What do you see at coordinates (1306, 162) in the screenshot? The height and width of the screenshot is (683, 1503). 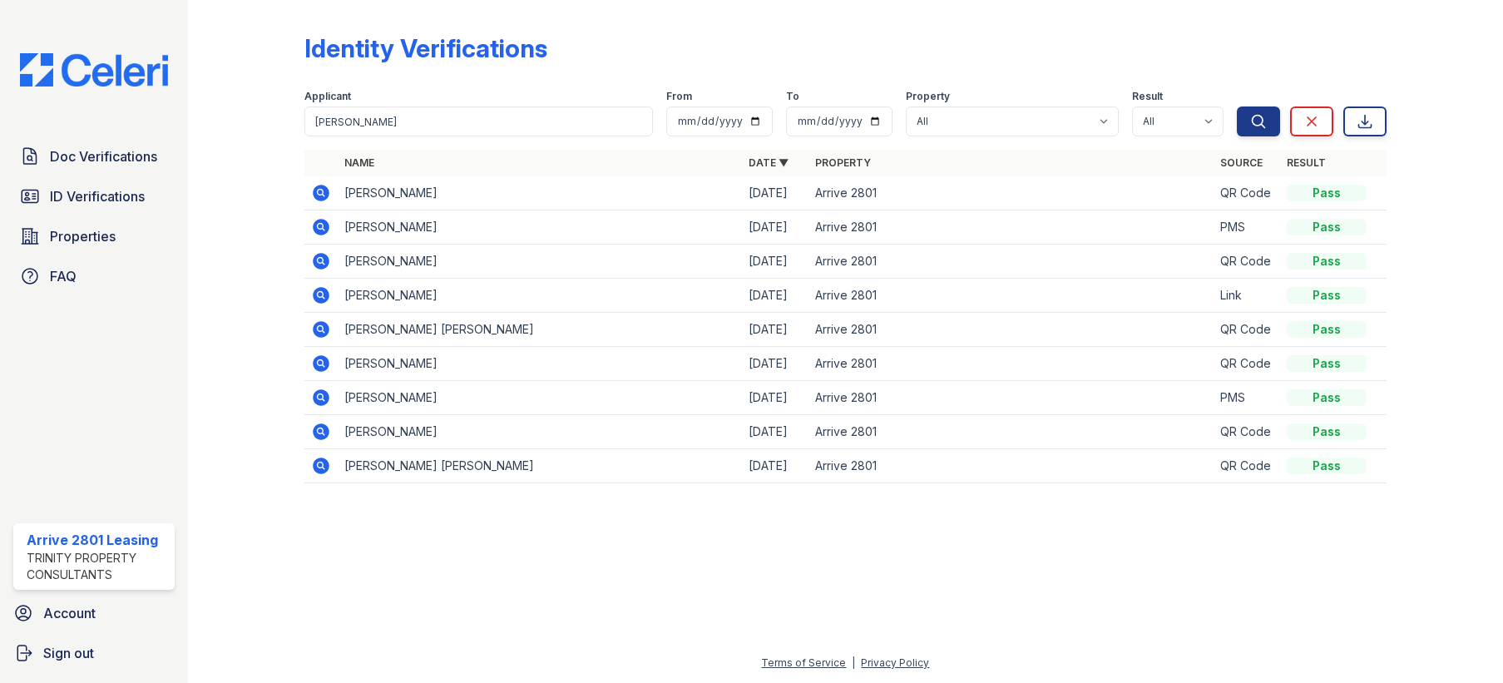 I see `a: Result` at bounding box center [1306, 162].